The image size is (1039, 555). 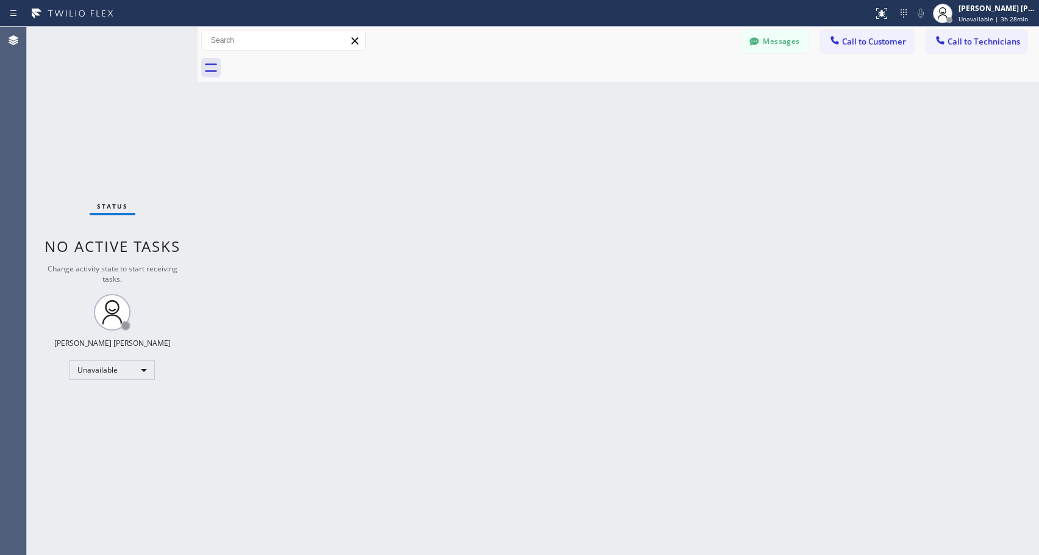 What do you see at coordinates (283, 40) in the screenshot?
I see `input: Search` at bounding box center [283, 40].